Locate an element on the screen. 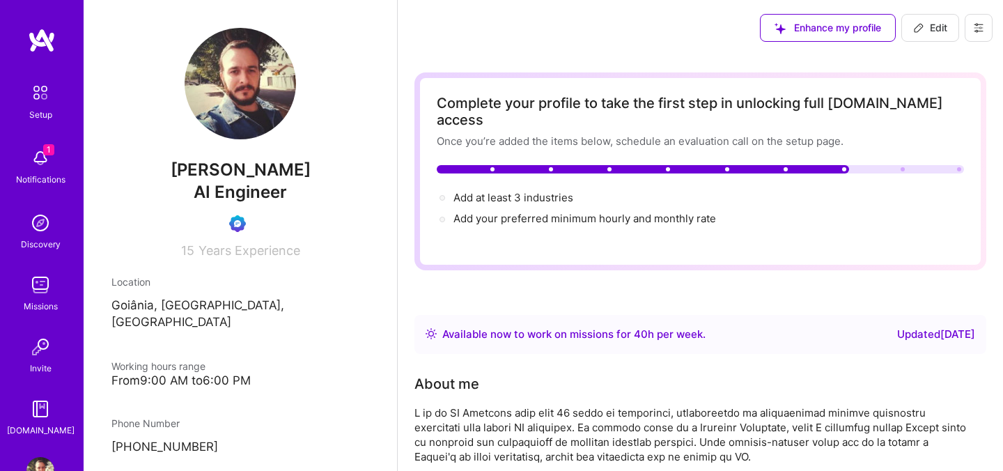 The image size is (1003, 471). div: Setup is located at coordinates (40, 114).